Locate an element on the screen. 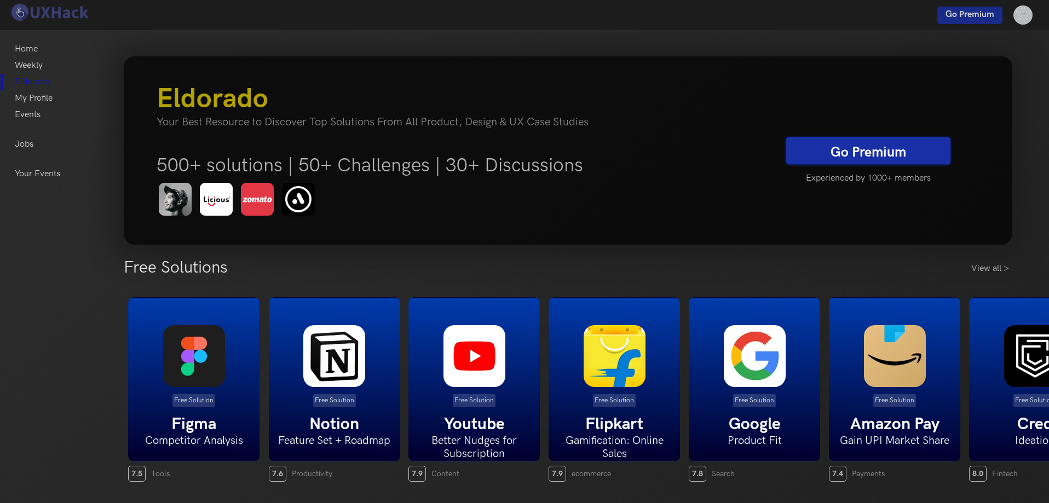  h6: Gamification: Online Sales is located at coordinates (614, 447).